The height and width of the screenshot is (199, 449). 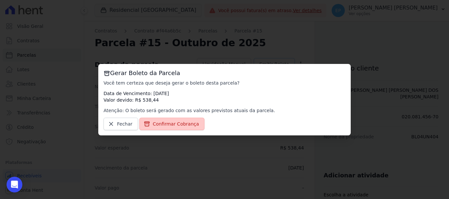 What do you see at coordinates (124, 124) in the screenshot?
I see `span: Fechar` at bounding box center [124, 124].